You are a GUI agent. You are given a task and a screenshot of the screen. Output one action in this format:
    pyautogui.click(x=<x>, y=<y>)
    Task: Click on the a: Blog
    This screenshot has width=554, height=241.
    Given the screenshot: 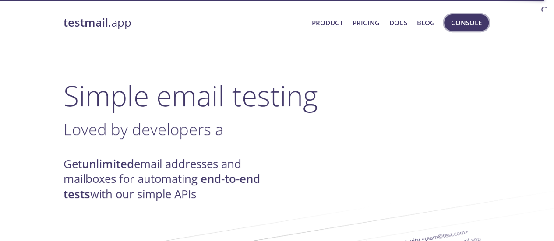 What is the action you would take?
    pyautogui.click(x=426, y=23)
    